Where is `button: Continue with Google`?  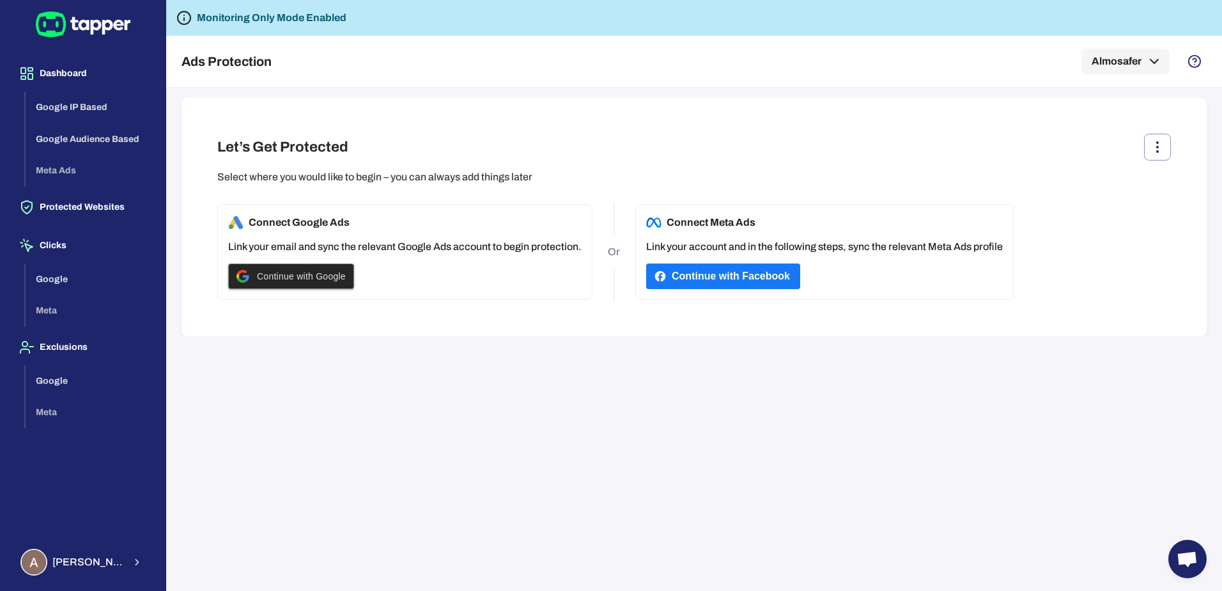
button: Continue with Google is located at coordinates (291, 276).